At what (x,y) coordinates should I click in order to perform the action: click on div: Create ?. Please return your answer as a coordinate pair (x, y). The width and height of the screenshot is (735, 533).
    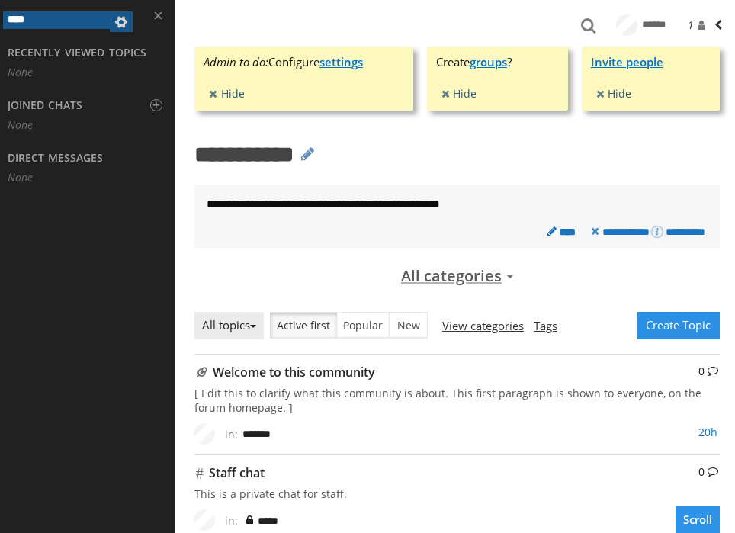
    Looking at the image, I should click on (473, 62).